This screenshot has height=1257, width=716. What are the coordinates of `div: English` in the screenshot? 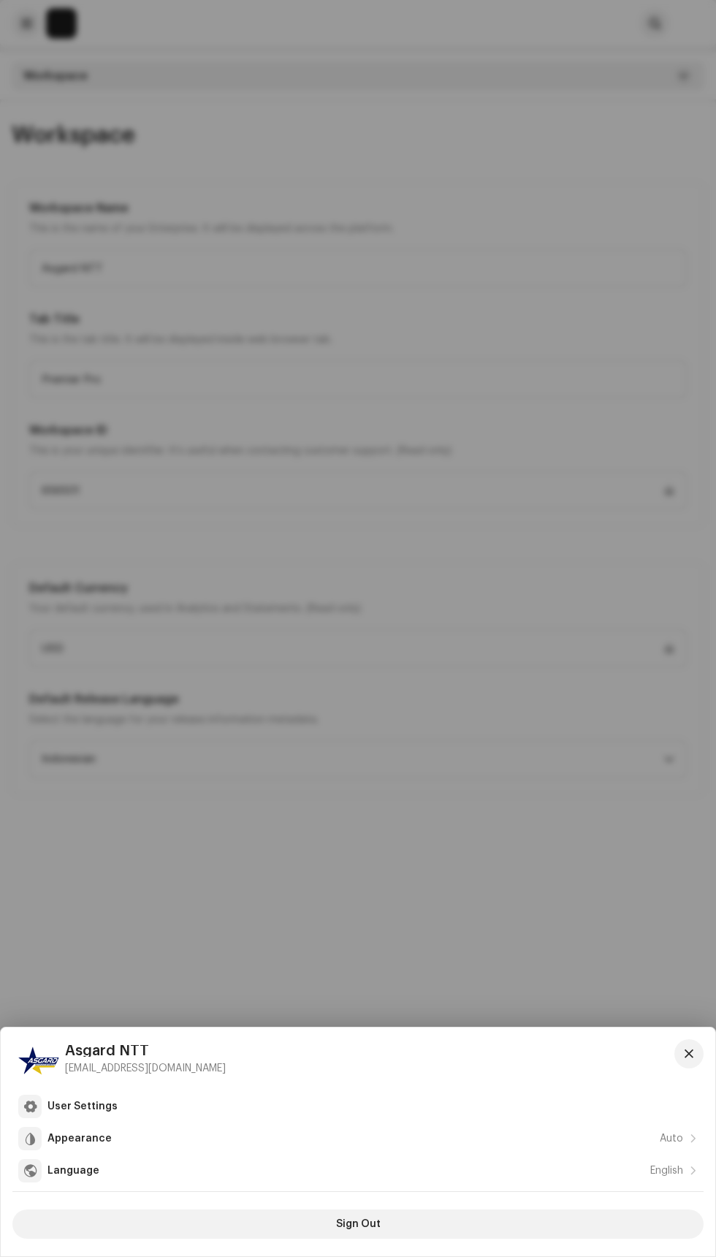 It's located at (667, 1171).